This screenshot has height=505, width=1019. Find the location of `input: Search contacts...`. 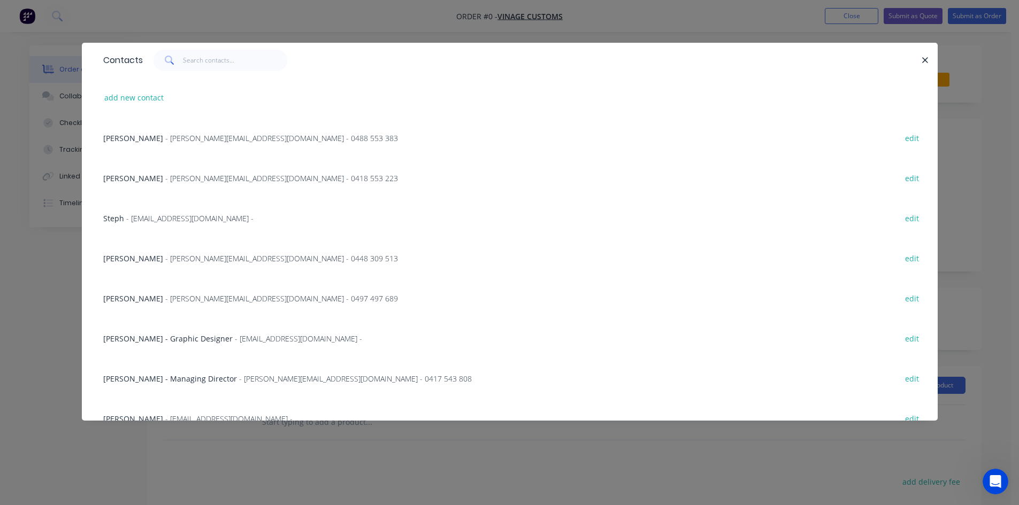

input: Search contacts... is located at coordinates (235, 60).